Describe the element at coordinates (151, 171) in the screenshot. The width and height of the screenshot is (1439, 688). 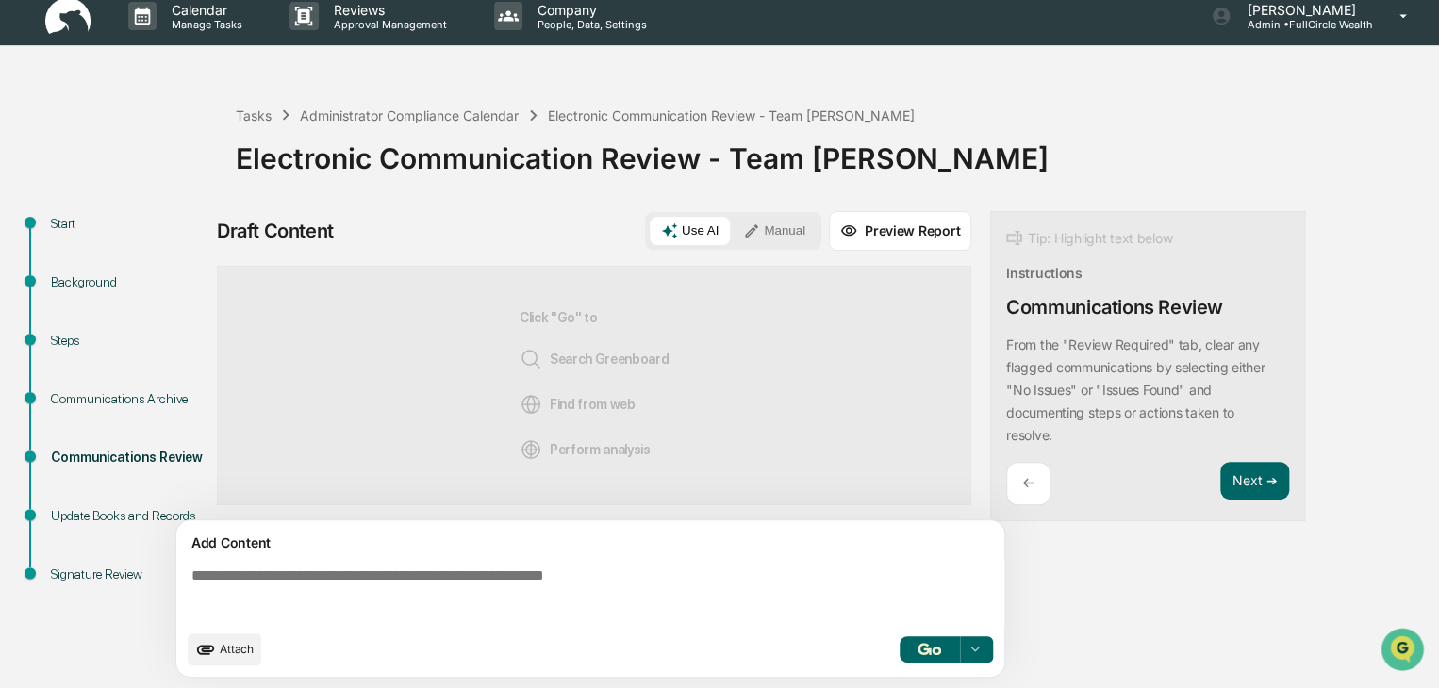
I see `div: We're available if you need us!` at that location.